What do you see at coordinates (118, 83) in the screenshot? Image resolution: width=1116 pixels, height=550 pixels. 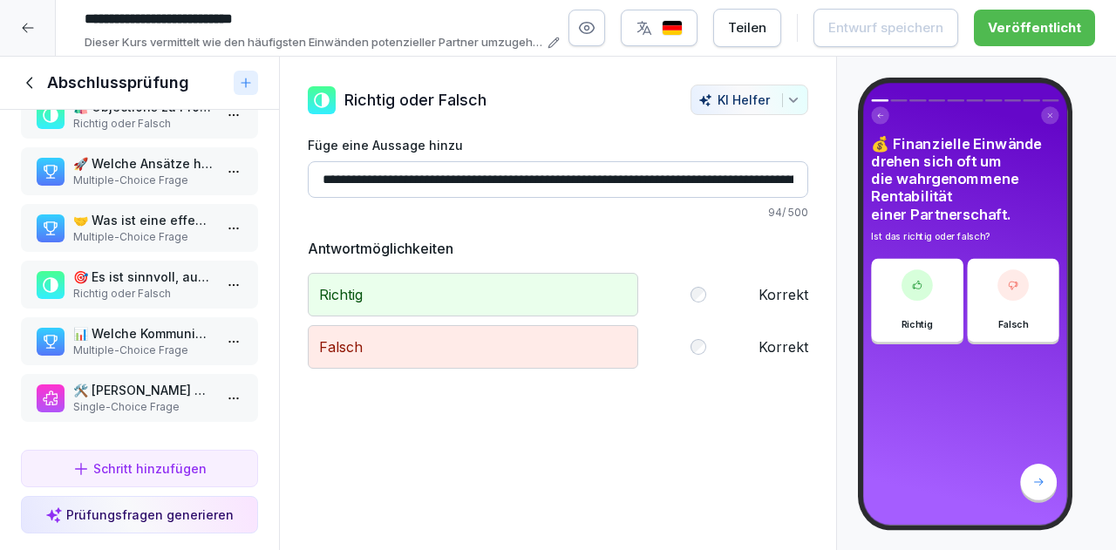 I see `h1: Abschlussprüfung` at bounding box center [118, 83].